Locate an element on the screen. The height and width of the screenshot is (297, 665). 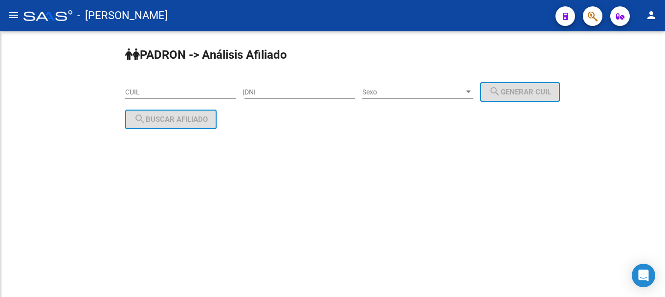
strong: PADRON -> Análisis Afiliado is located at coordinates (206, 55).